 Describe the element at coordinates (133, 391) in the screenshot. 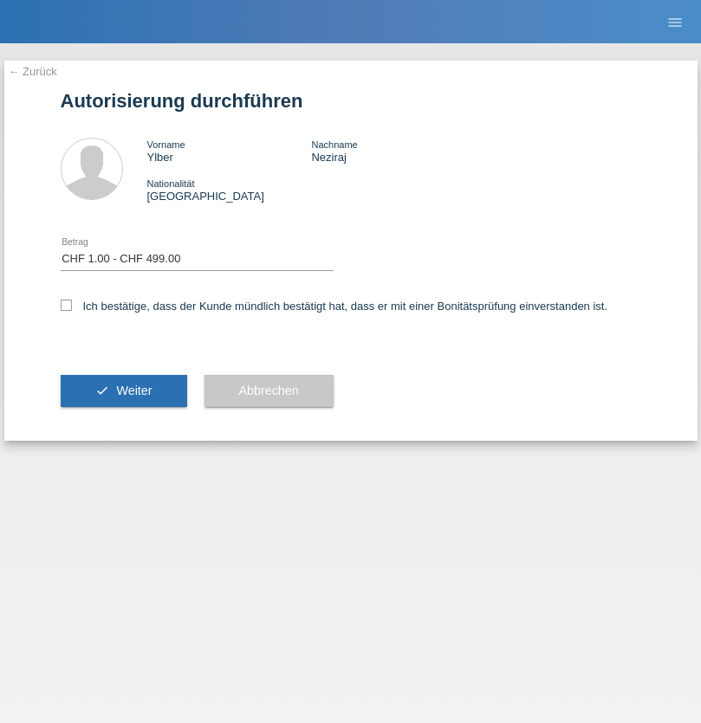

I see `span: Weiter` at that location.